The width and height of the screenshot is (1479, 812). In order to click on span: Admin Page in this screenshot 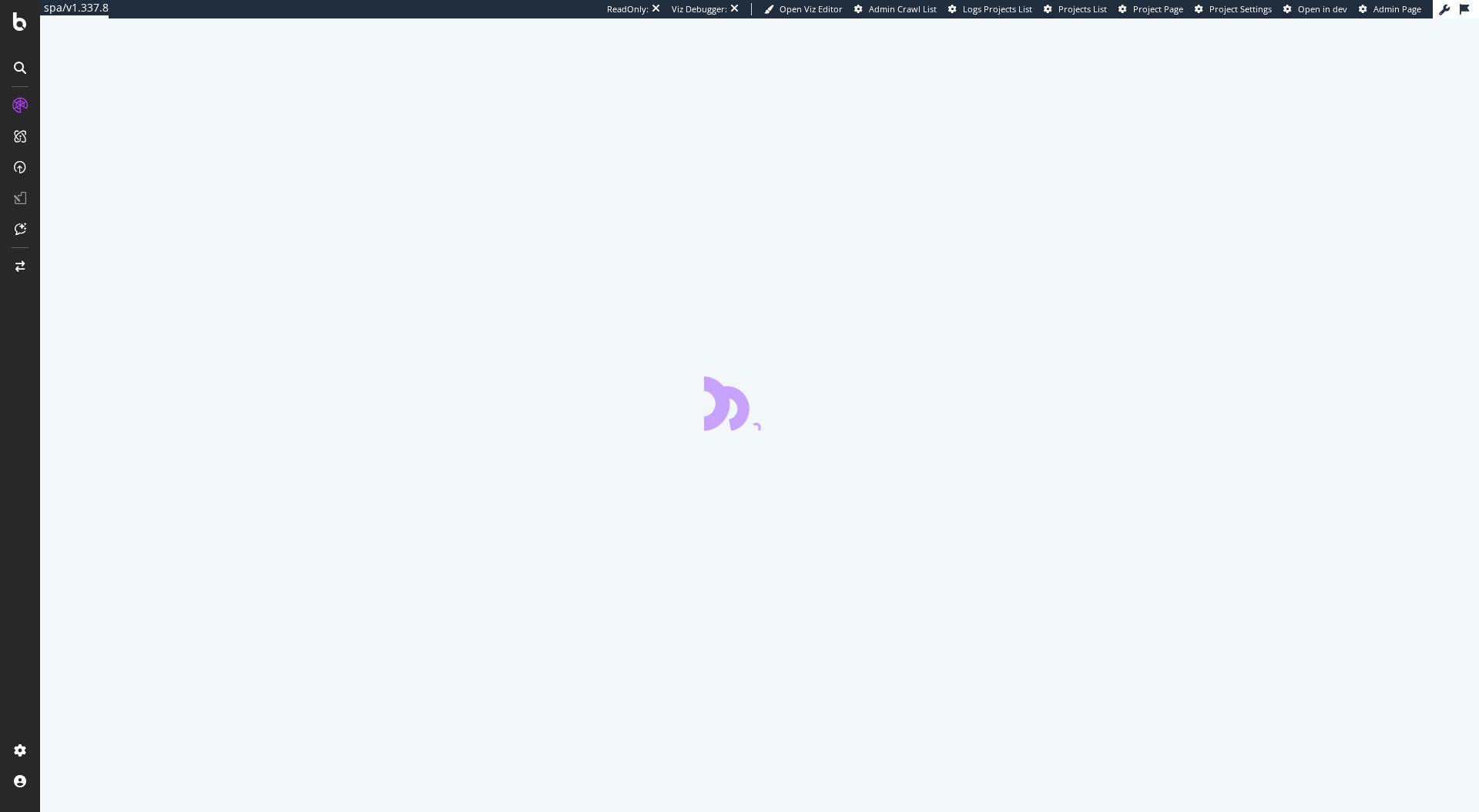, I will do `click(1397, 9)`.